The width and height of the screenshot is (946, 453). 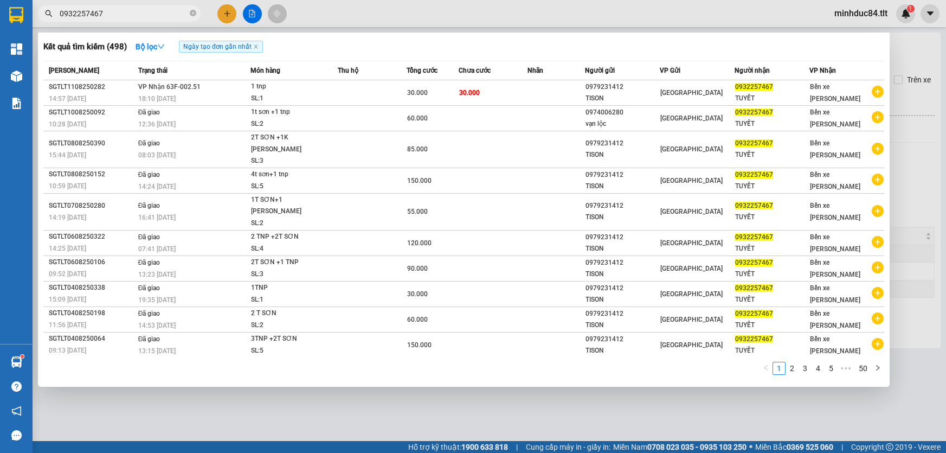 What do you see at coordinates (16, 103) in the screenshot?
I see `img: solution-icon` at bounding box center [16, 103].